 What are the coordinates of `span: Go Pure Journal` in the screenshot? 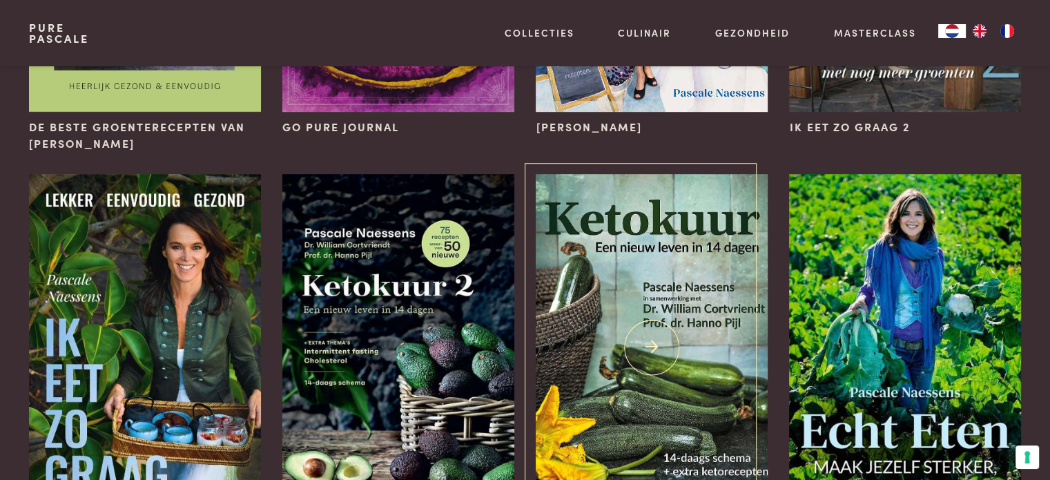 It's located at (340, 127).